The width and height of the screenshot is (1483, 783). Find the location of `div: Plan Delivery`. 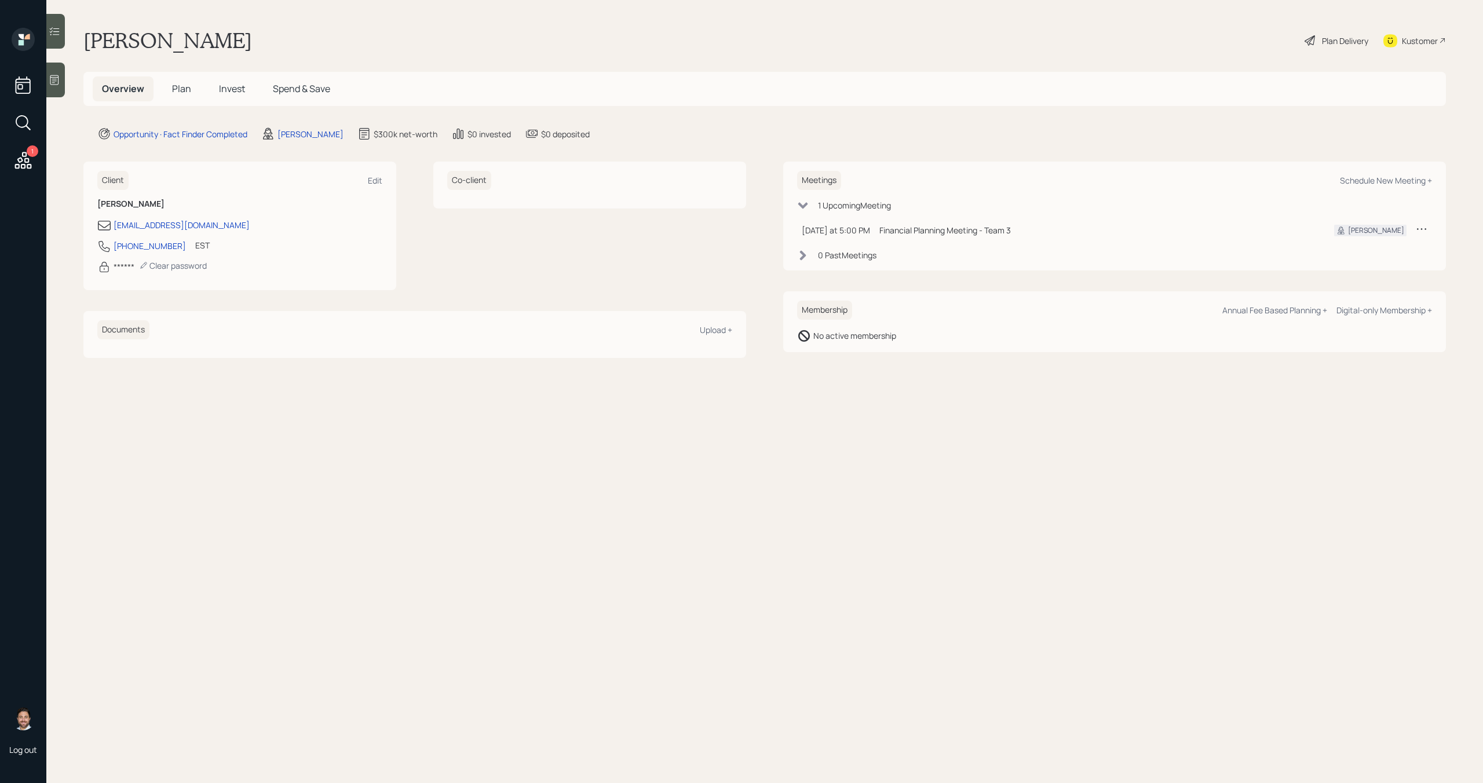

div: Plan Delivery is located at coordinates (1345, 41).